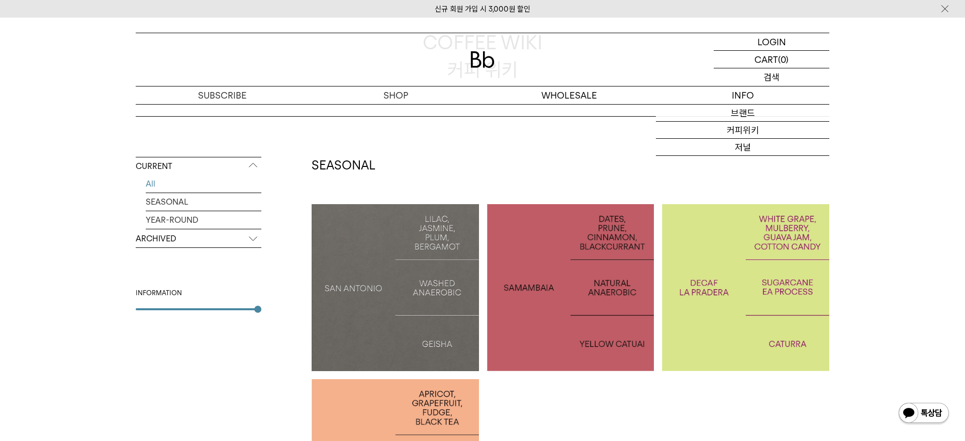 The width and height of the screenshot is (965, 441). I want to click on a: SUBSCRIBE, so click(222, 95).